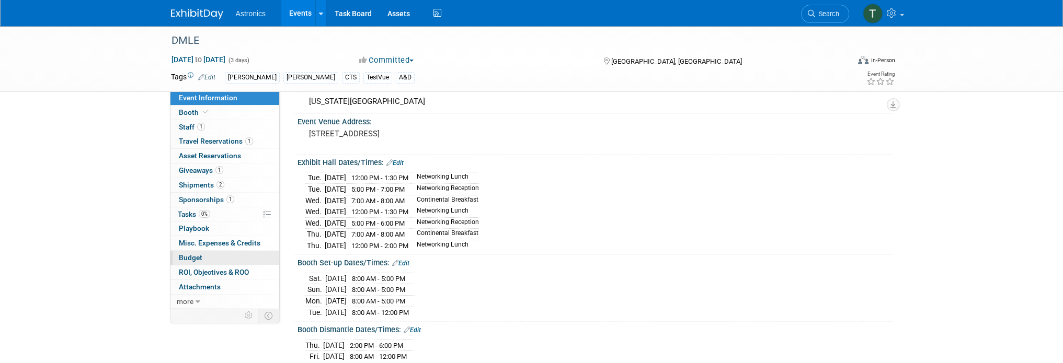 Image resolution: width=1063 pixels, height=363 pixels. What do you see at coordinates (198, 60) in the screenshot?
I see `span: to` at bounding box center [198, 60].